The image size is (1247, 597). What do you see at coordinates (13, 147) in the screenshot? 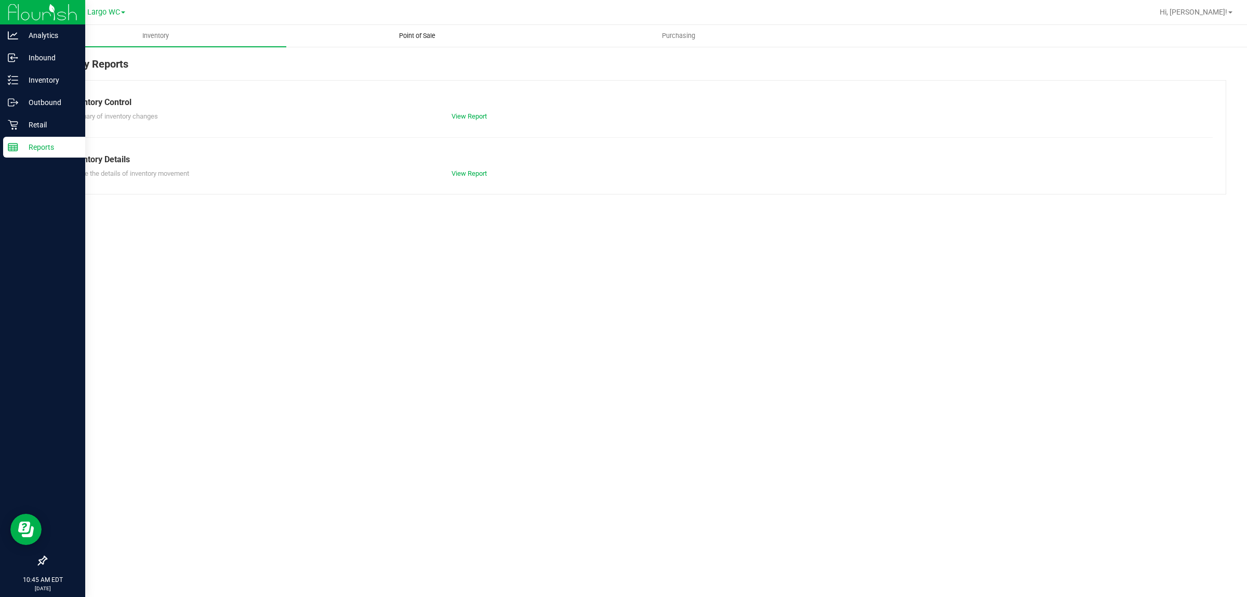
I see `inline-svg: Reports` at bounding box center [13, 147].